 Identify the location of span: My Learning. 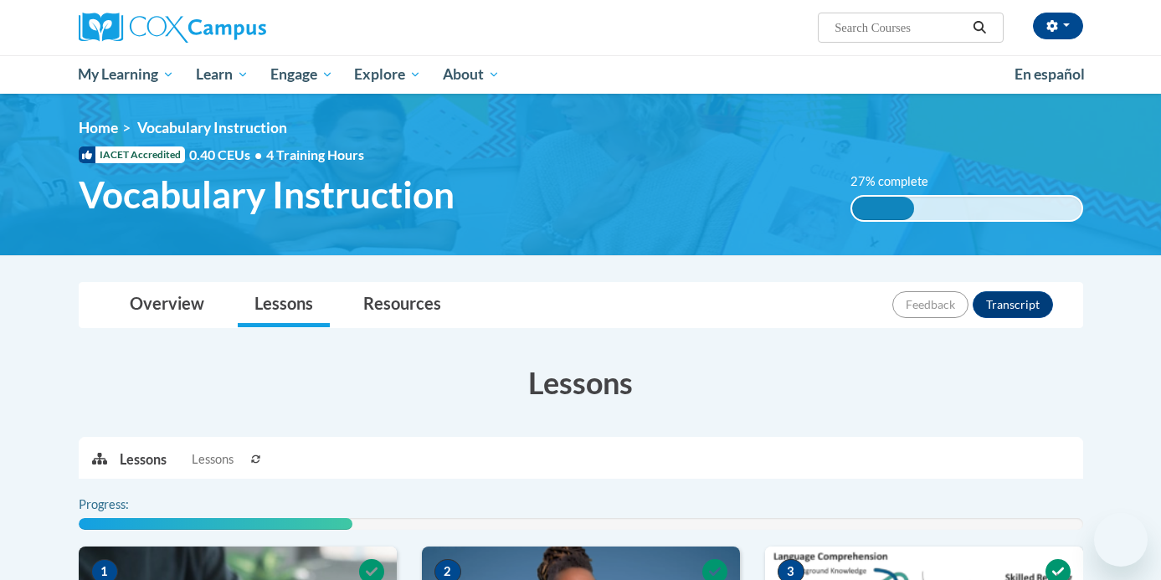
(126, 74).